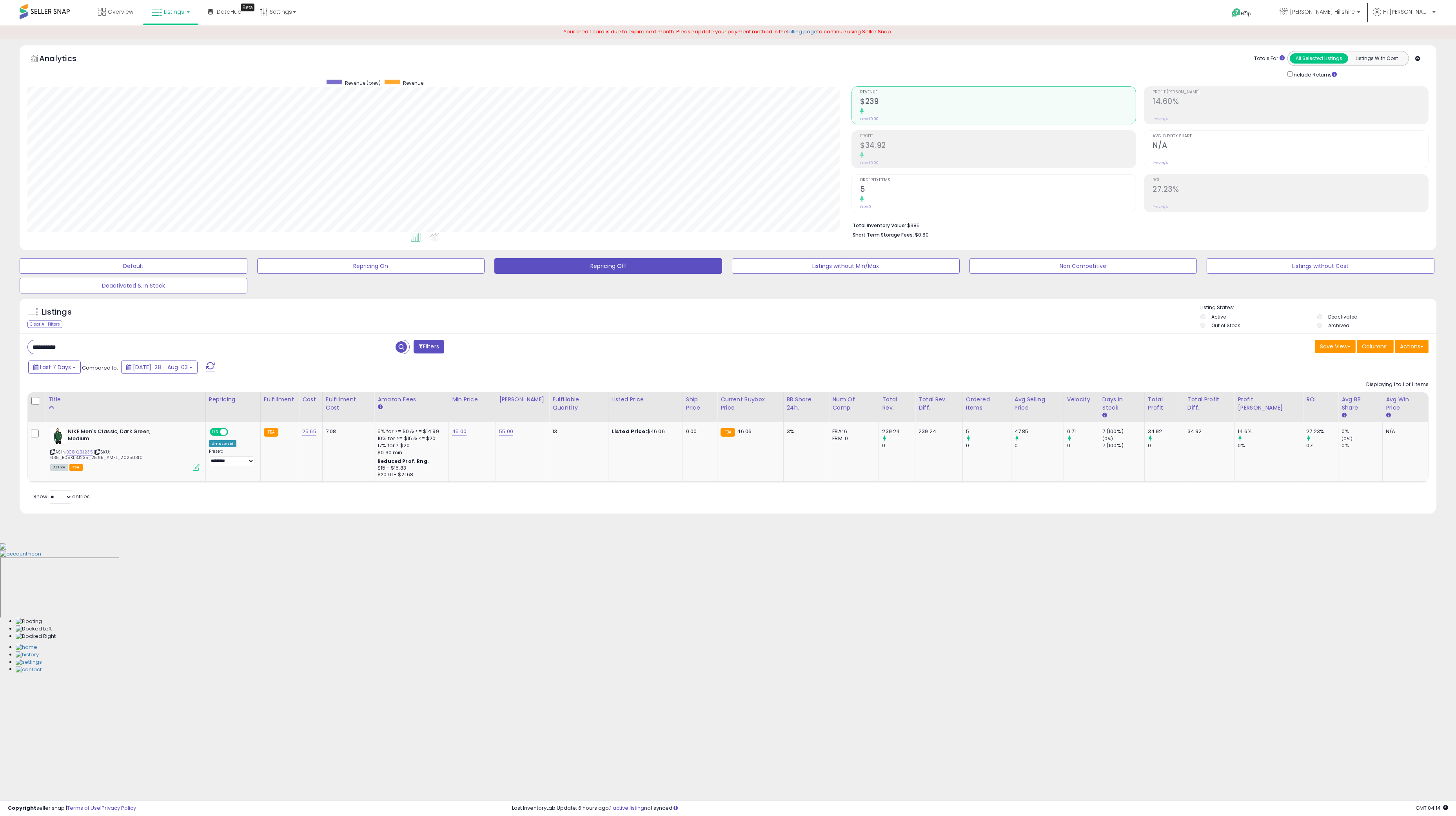 The image size is (1456, 816). What do you see at coordinates (1082, 432) in the screenshot?
I see `div: 0.71` at bounding box center [1082, 432].